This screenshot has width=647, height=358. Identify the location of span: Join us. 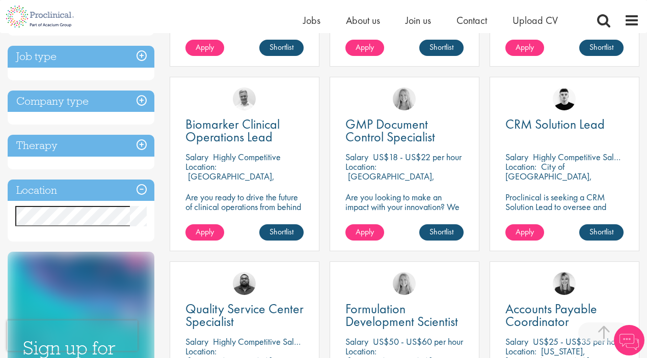
(418, 20).